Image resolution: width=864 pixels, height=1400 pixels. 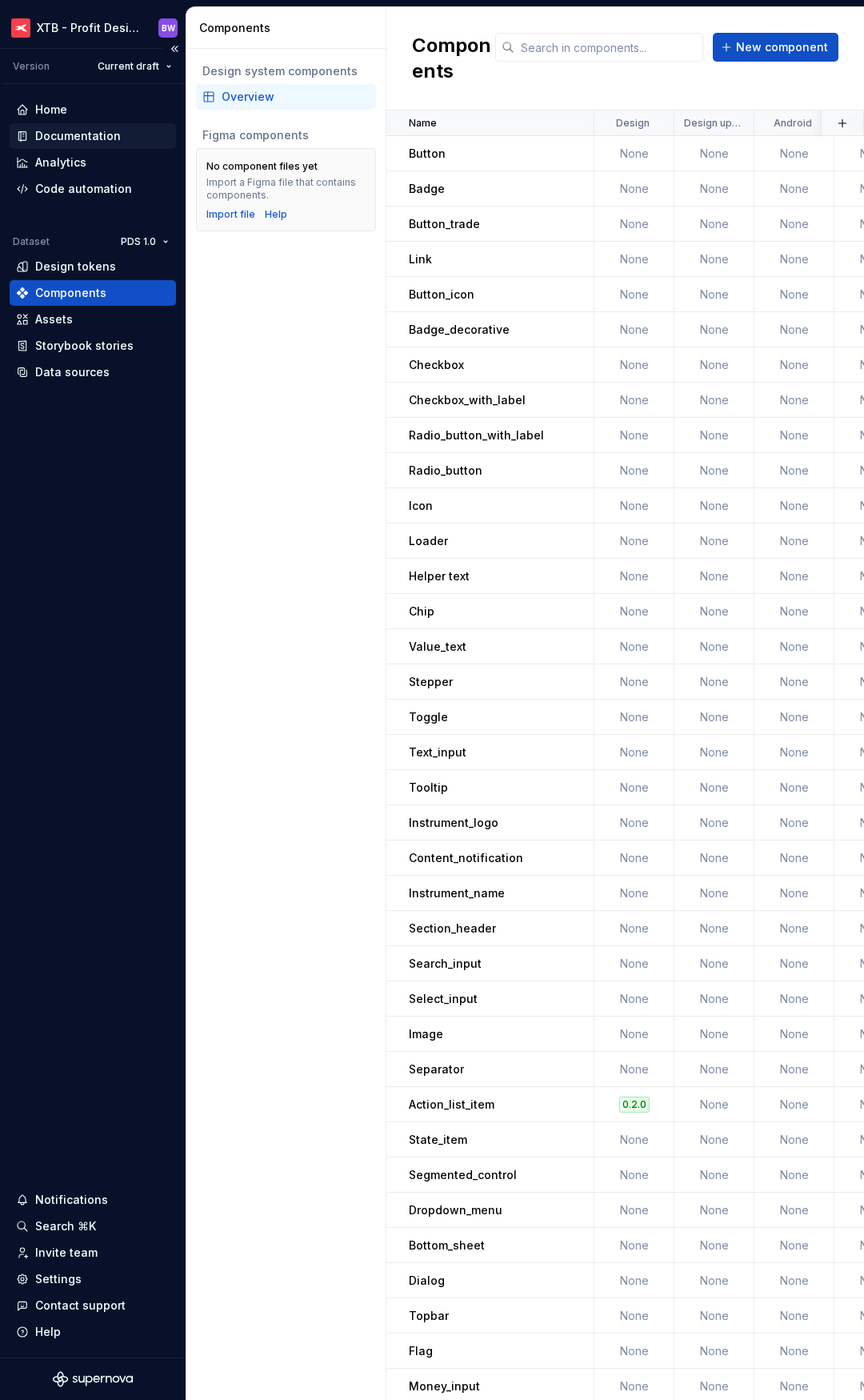 What do you see at coordinates (286, 135) in the screenshot?
I see `div: Figma components` at bounding box center [286, 135].